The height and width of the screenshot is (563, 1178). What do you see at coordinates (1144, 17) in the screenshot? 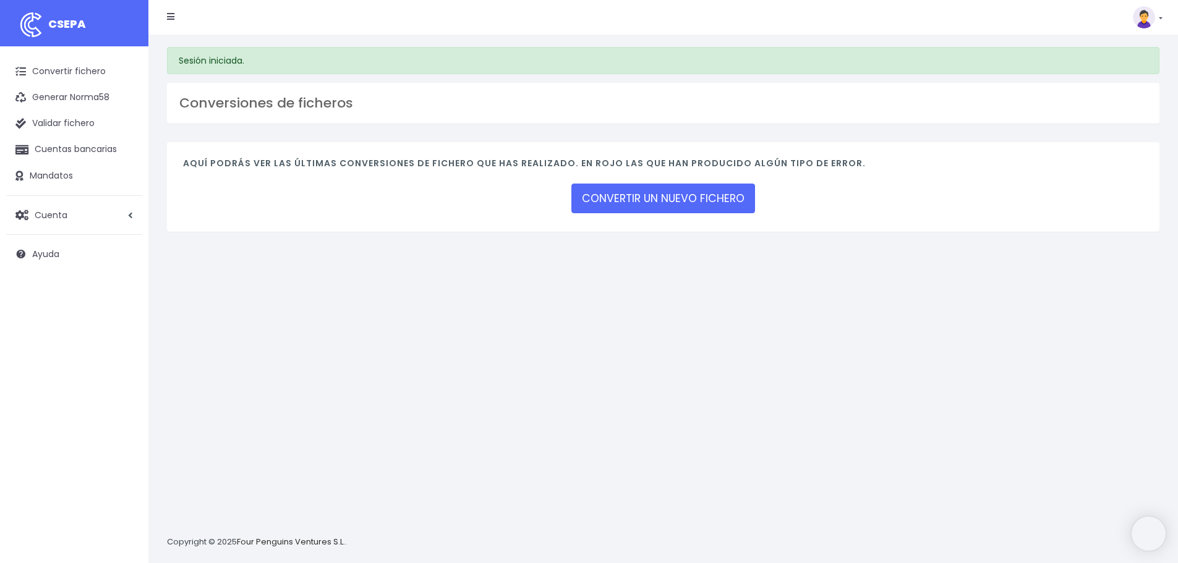
I see `img: profile` at bounding box center [1144, 17].